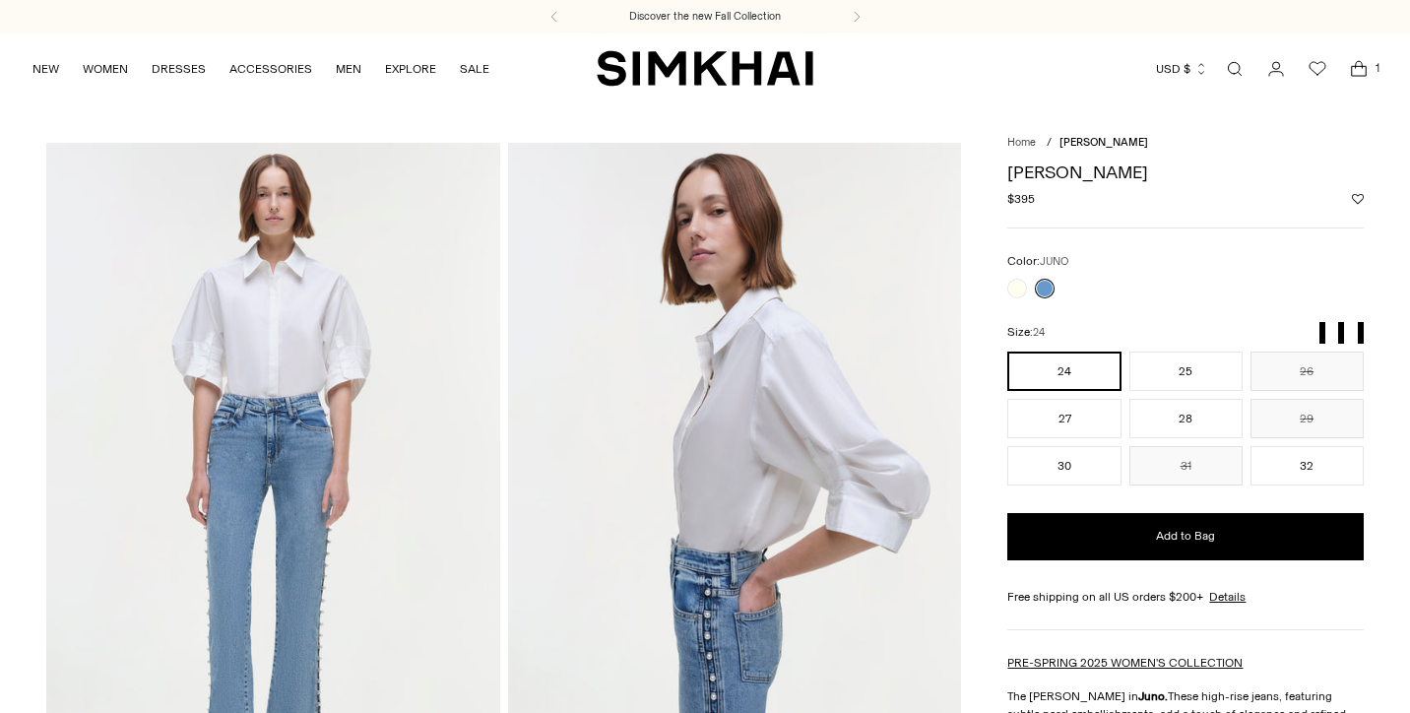 The image size is (1410, 713). What do you see at coordinates (1064, 371) in the screenshot?
I see `button: 24` at bounding box center [1064, 371].